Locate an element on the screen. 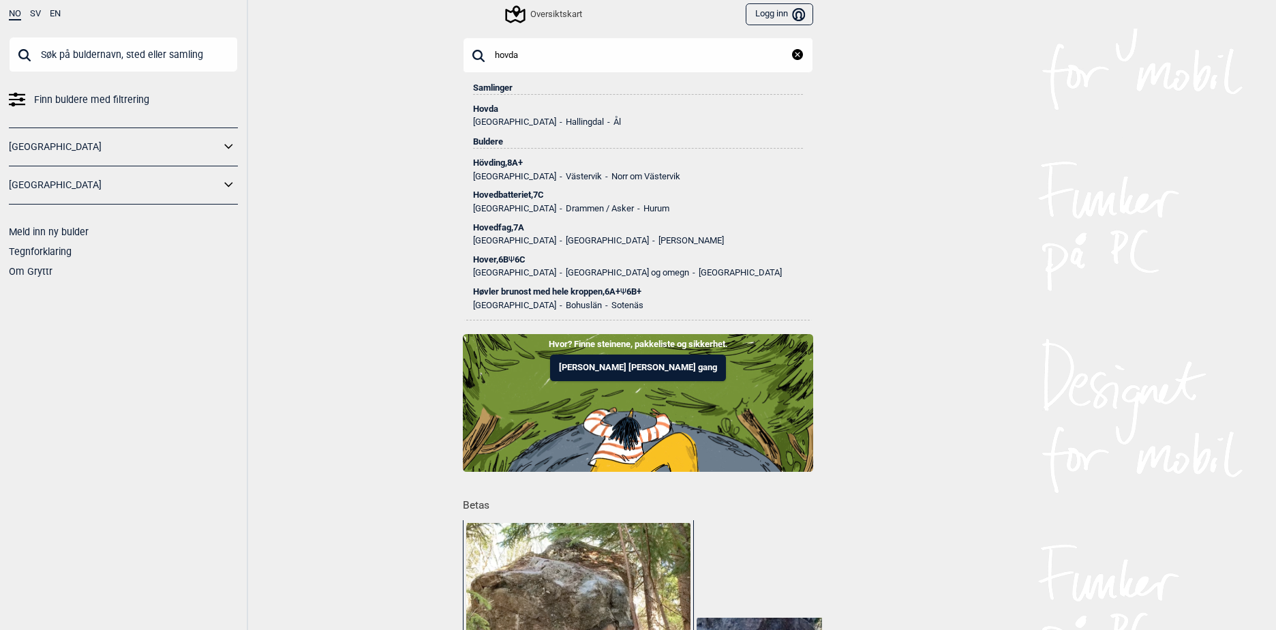  button: NO is located at coordinates (15, 14).